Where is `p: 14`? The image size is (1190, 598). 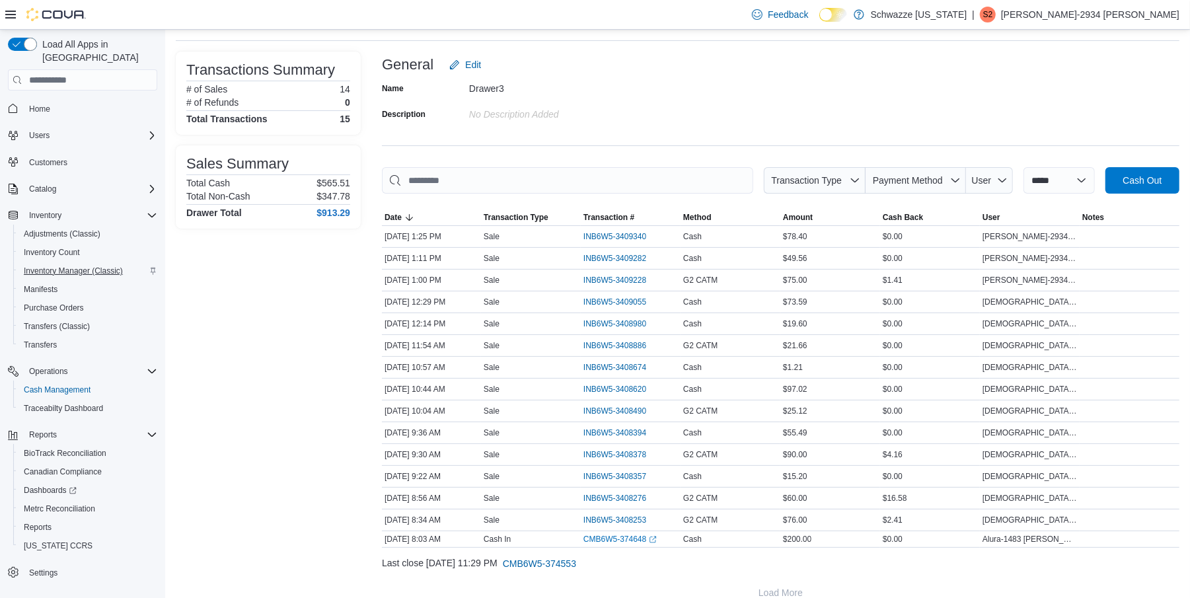 p: 14 is located at coordinates (345, 89).